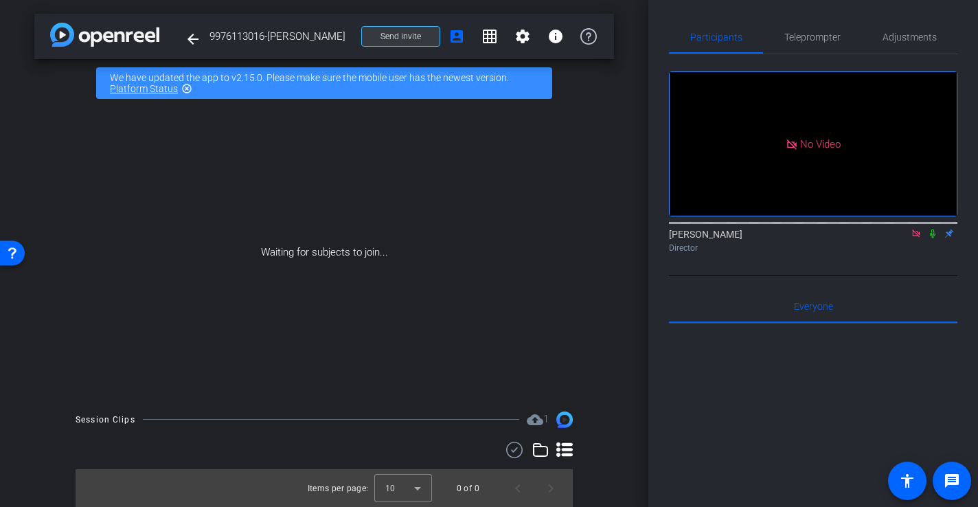 The image size is (978, 507). What do you see at coordinates (338, 488) in the screenshot?
I see `div: Items per page:` at bounding box center [338, 488].